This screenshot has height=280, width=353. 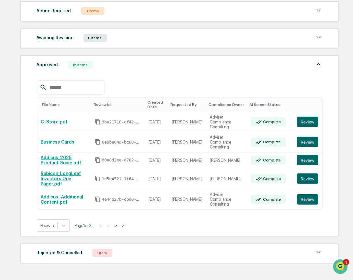 What do you see at coordinates (121, 122) in the screenshot?
I see `span: 3ba21718-cf42-4785-a5f0-23e0a55bf5fd` at bounding box center [121, 122].